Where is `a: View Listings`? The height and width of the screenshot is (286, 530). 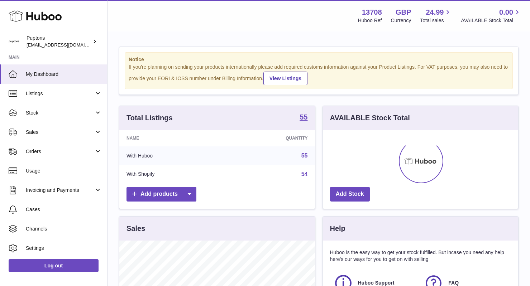
a: View Listings is located at coordinates (285, 78).